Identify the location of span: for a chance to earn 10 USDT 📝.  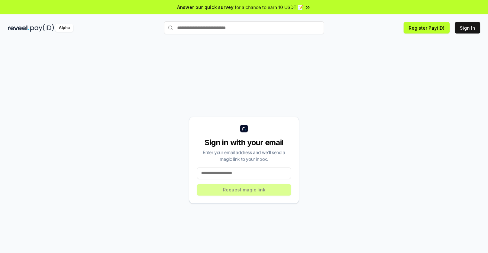
(269, 7).